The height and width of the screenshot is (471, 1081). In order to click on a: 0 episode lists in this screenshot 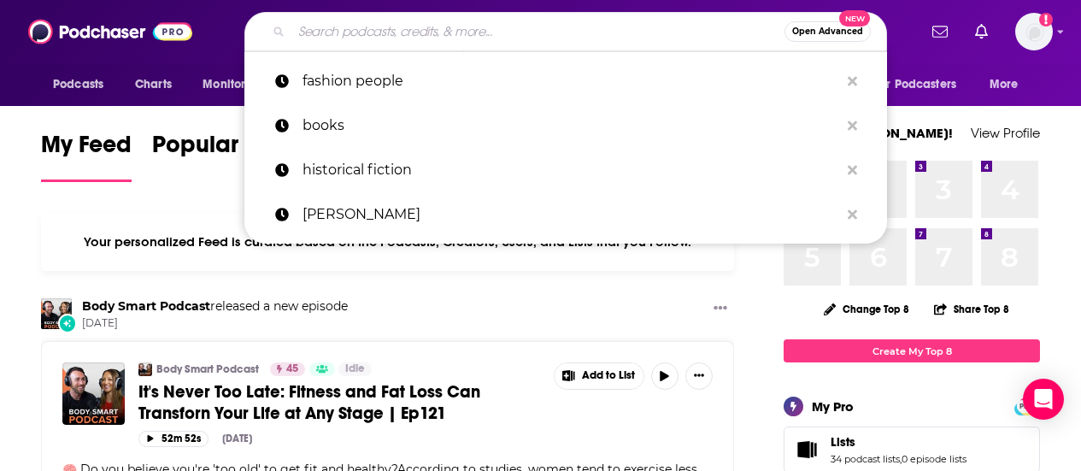, I will do `click(934, 459)`.